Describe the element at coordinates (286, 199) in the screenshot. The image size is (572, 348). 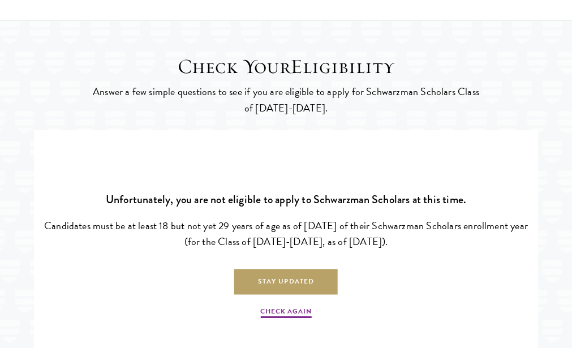
I see `strong: Unfortunately, you are not eligible to apply to Schwarzman Scholars at this time.` at that location.